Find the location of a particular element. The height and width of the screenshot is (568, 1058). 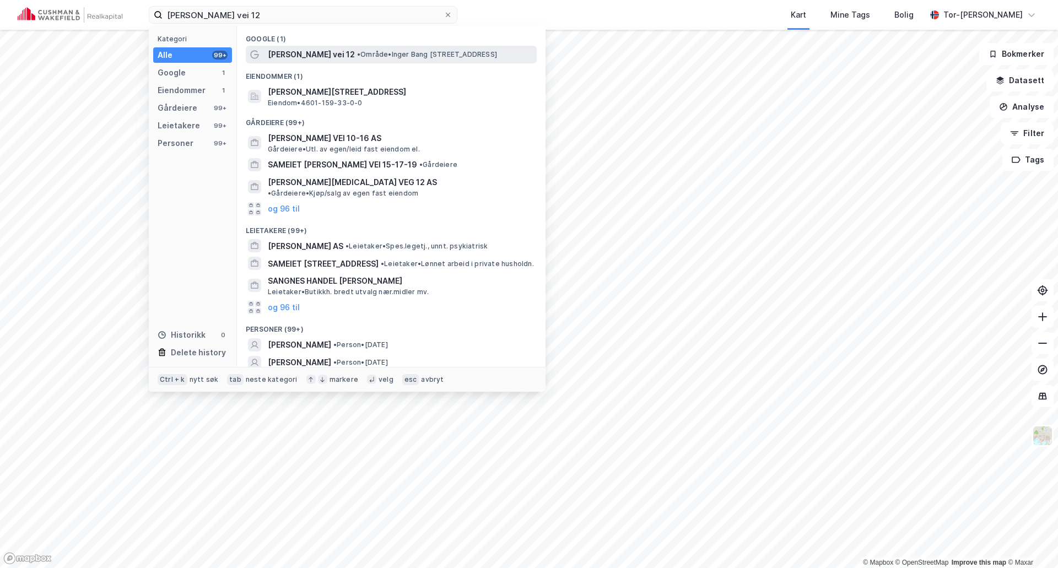

div: nytt søk is located at coordinates (204, 380).